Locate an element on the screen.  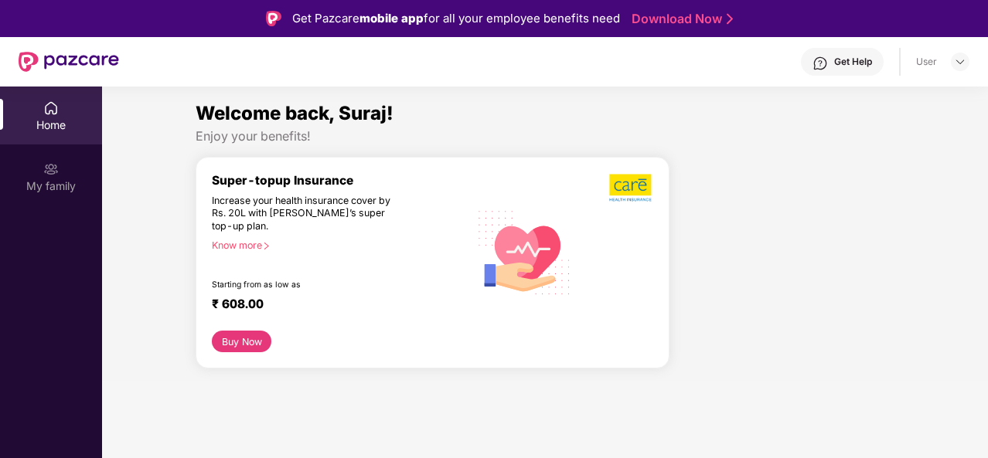
div: ₹ 608.00 is located at coordinates (332, 306).